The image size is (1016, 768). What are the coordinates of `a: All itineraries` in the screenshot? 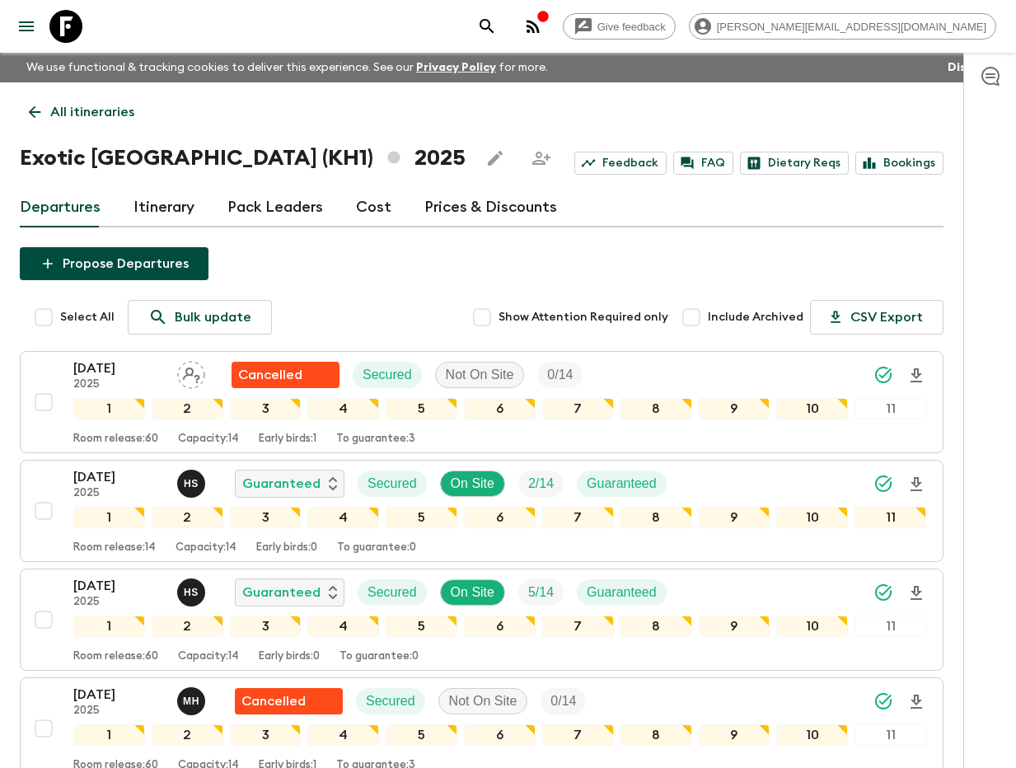 It's located at (82, 112).